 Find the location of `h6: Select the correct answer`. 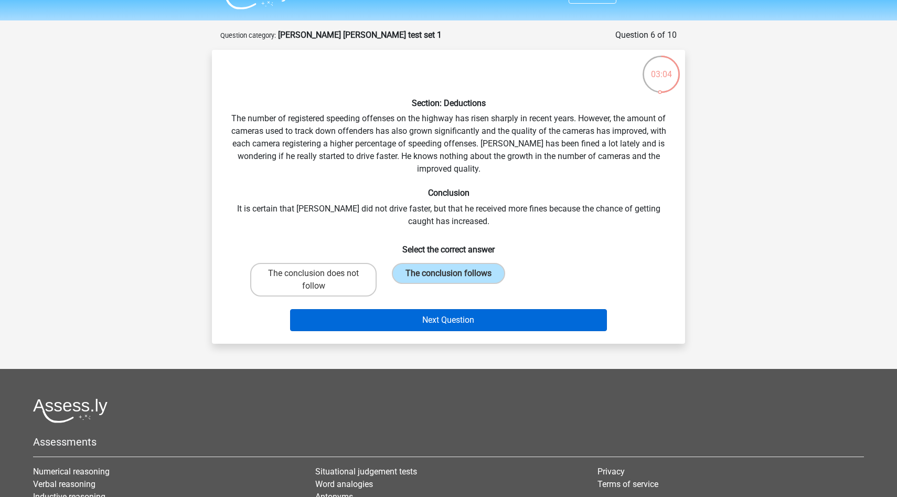

h6: Select the correct answer is located at coordinates (449, 245).